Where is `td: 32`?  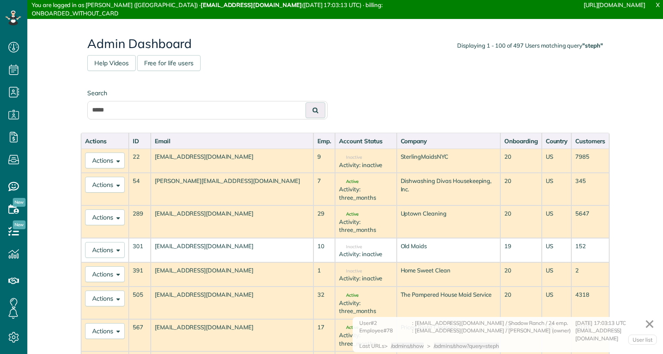
td: 32 is located at coordinates (324, 303).